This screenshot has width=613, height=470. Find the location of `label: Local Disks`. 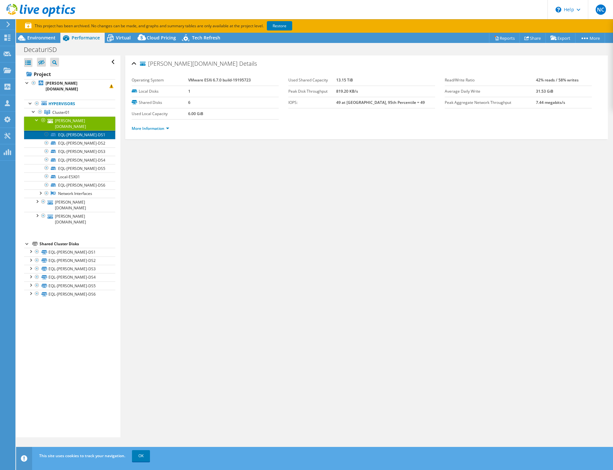

label: Local Disks is located at coordinates (160, 91).